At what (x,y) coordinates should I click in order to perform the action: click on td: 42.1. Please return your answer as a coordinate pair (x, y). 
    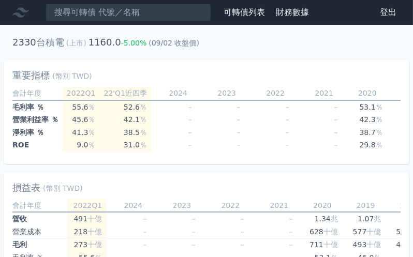
    Looking at the image, I should click on (125, 119).